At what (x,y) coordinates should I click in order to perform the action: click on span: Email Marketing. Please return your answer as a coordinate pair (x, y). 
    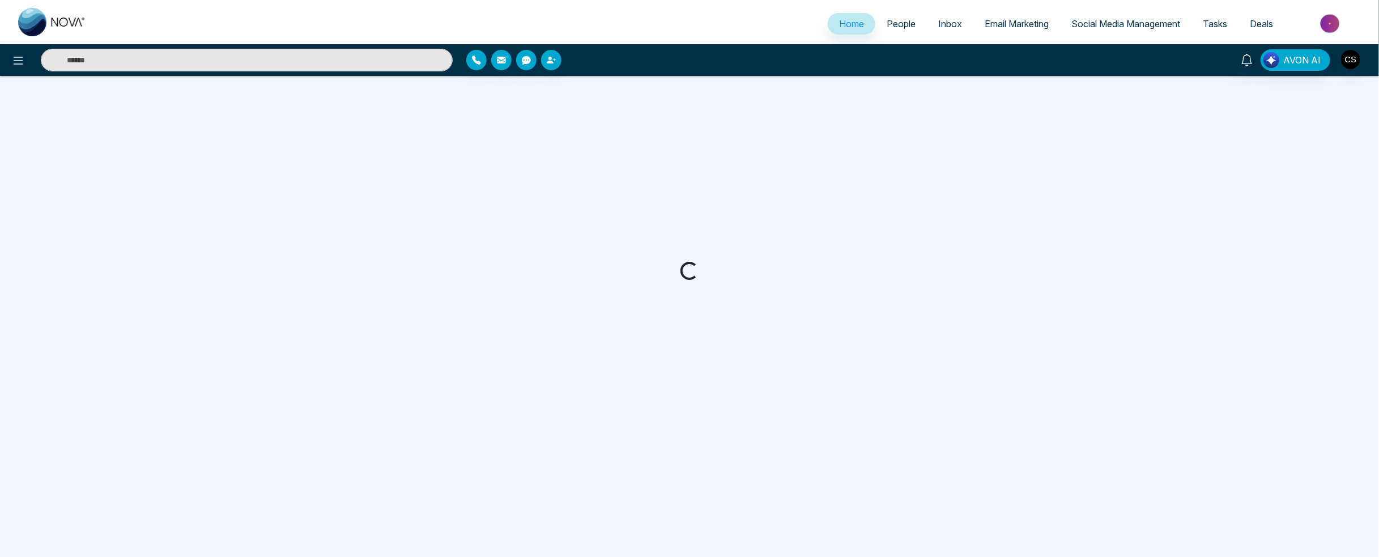
    Looking at the image, I should click on (1017, 24).